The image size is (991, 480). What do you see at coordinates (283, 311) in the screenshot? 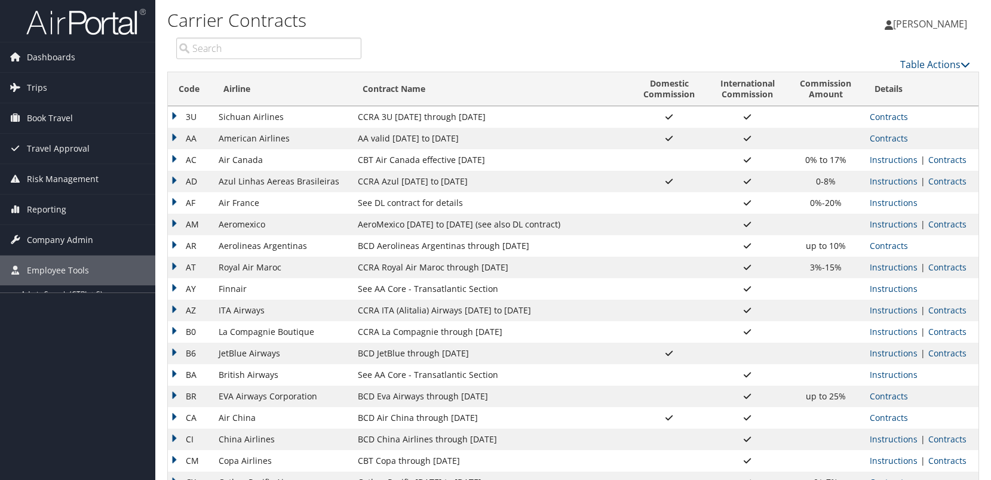
I see `td: ITA Airways` at bounding box center [283, 311].